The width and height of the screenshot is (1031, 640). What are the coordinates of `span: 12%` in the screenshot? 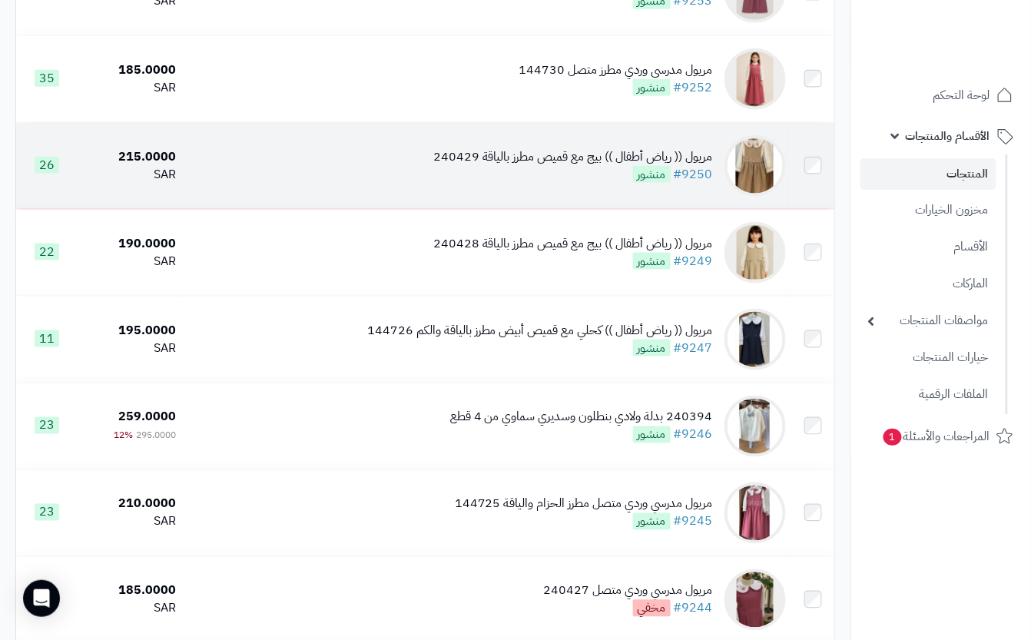 It's located at (123, 435).